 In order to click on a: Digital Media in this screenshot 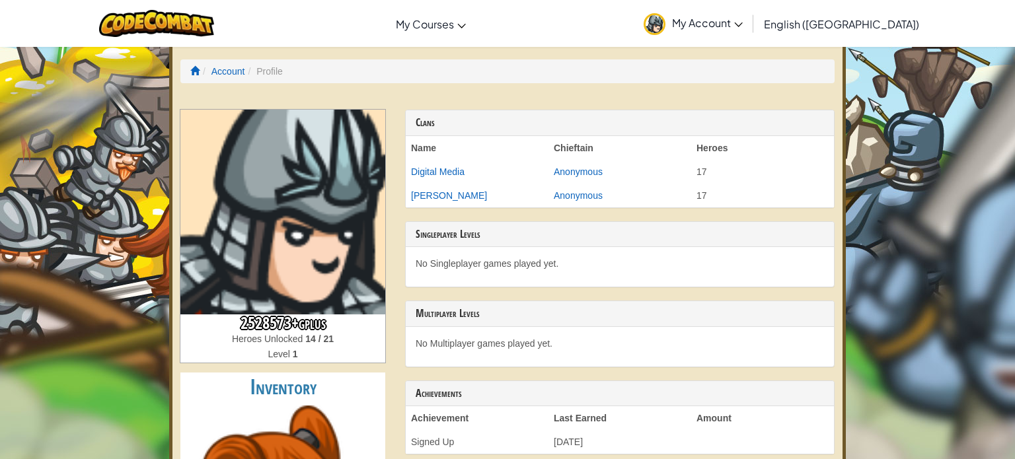, I will do `click(437, 172)`.